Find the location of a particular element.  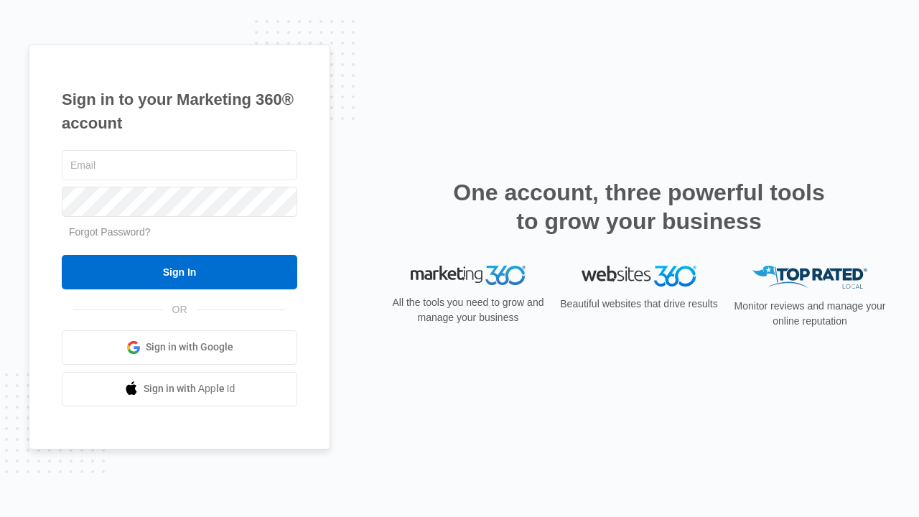

p: Monitor reviews and manage your online reputation is located at coordinates (810, 314).